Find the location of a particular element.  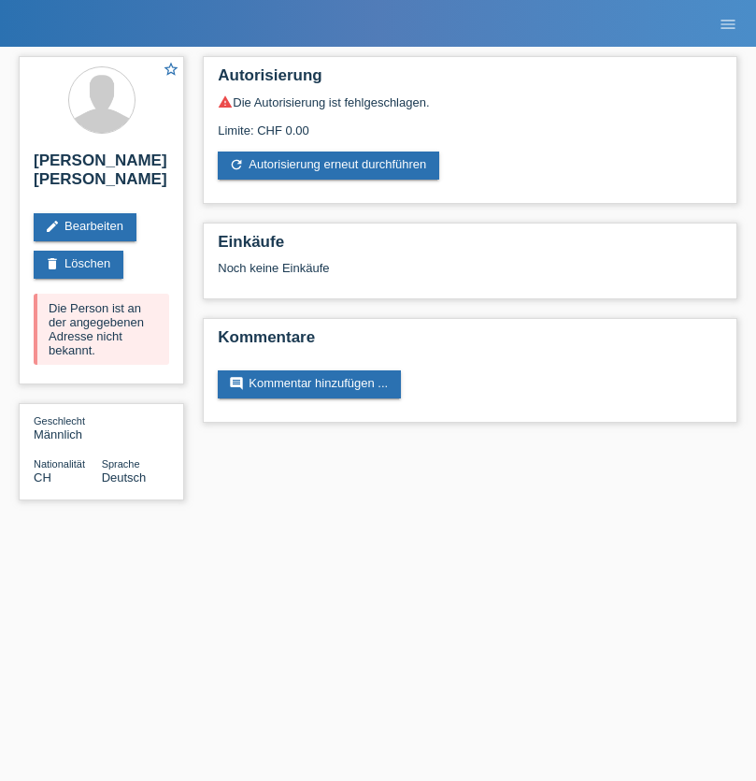

i: star_border is located at coordinates (171, 69).